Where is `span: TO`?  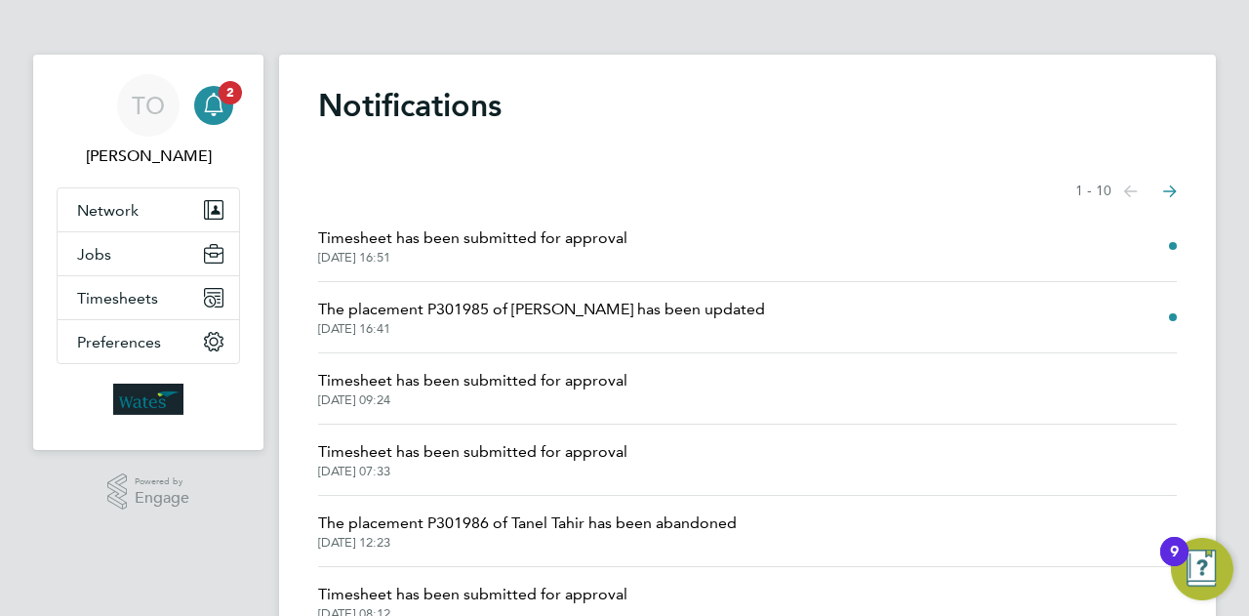
span: TO is located at coordinates (148, 105).